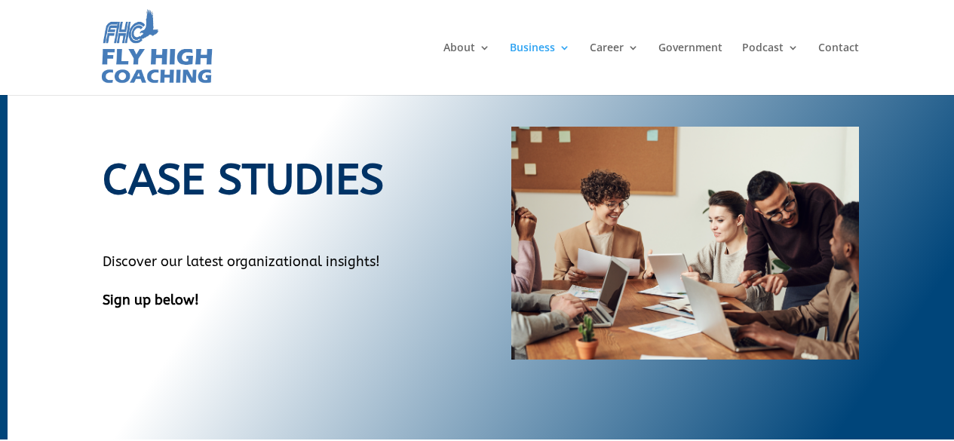  I want to click on a: Government, so click(690, 69).